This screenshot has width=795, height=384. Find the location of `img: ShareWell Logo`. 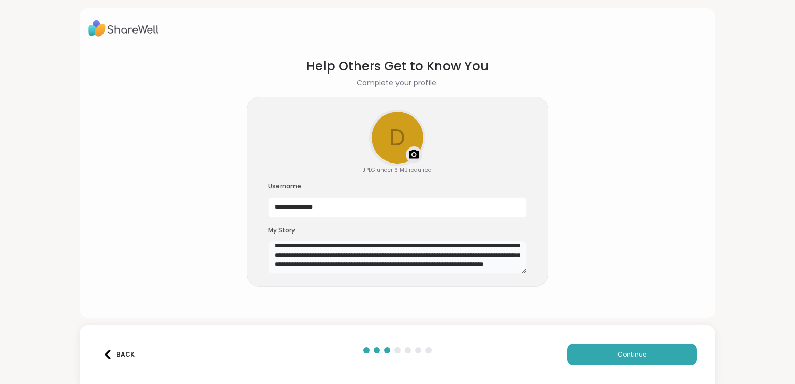

img: ShareWell Logo is located at coordinates (123, 28).